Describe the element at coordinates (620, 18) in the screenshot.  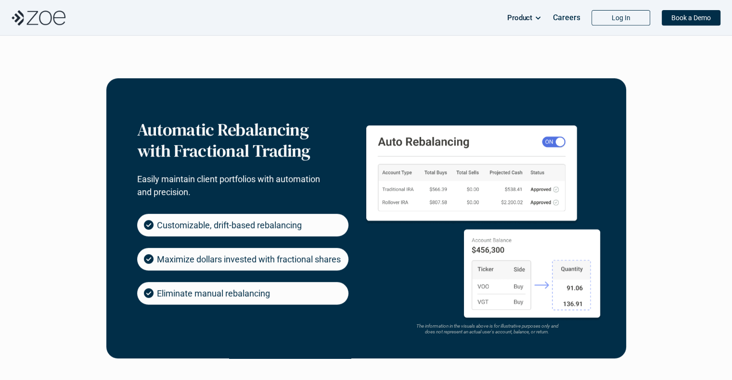
I see `p: Log In` at that location.